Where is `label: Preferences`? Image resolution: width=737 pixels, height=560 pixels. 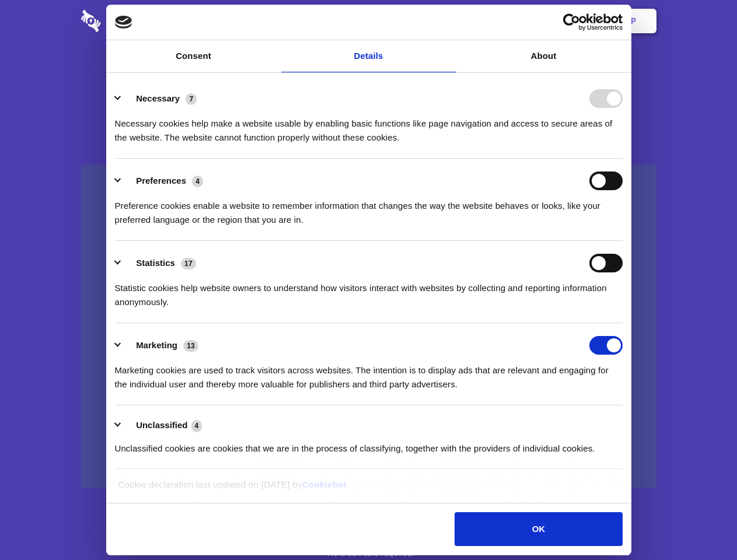 label: Preferences is located at coordinates (161, 180).